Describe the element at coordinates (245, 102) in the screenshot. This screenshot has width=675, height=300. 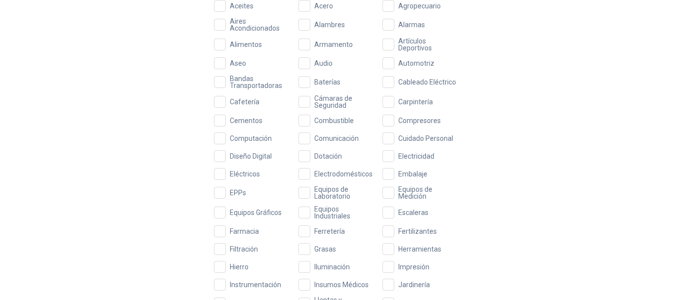
I see `span: Cafetería` at that location.